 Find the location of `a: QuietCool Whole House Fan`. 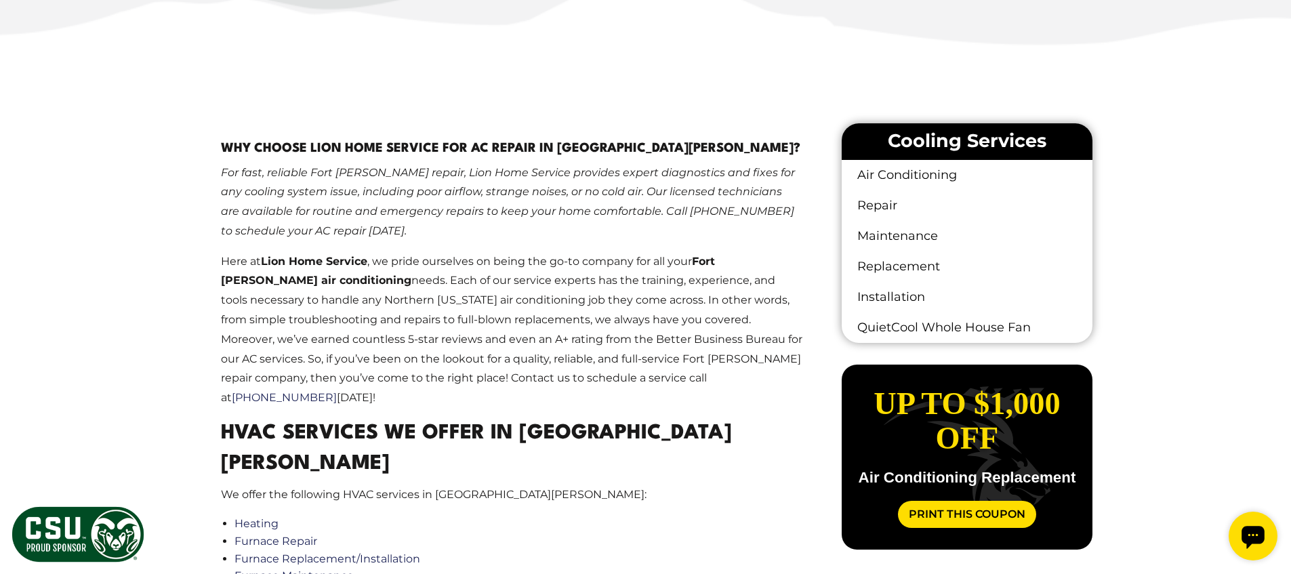

a: QuietCool Whole House Fan is located at coordinates (967, 327).